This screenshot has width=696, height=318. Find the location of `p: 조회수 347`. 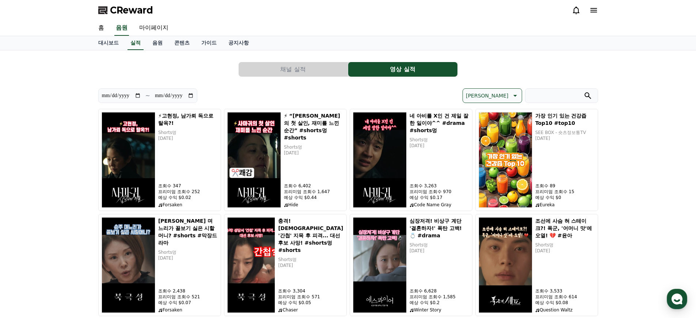

p: 조회수 347 is located at coordinates (188, 186).